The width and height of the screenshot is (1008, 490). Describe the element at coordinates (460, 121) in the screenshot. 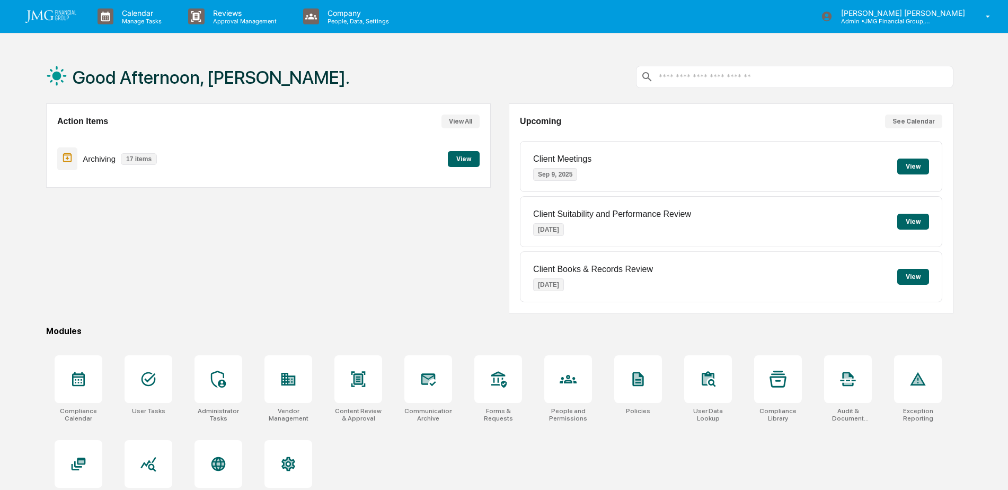

I see `a: View All` at that location.